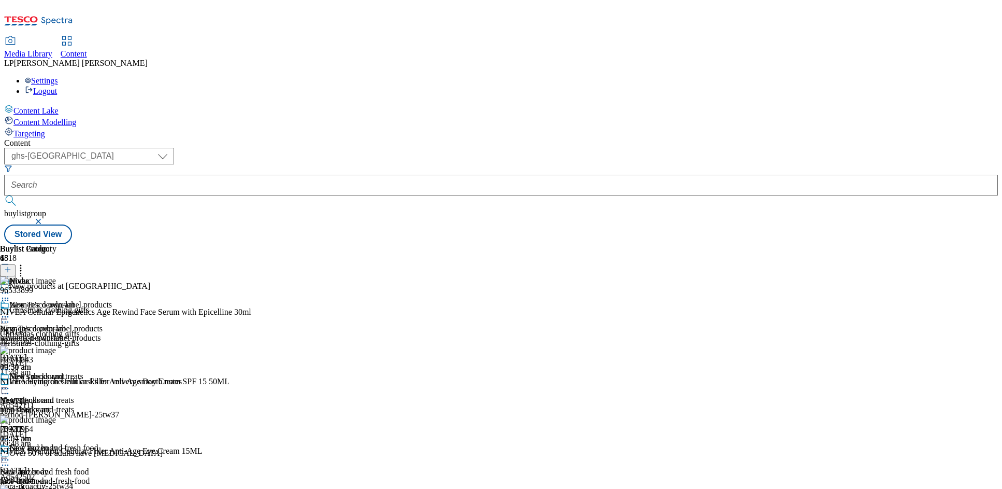 Image resolution: width=1002 pixels, height=489 pixels. Describe the element at coordinates (29, 133) in the screenshot. I see `span: Targeting` at that location.